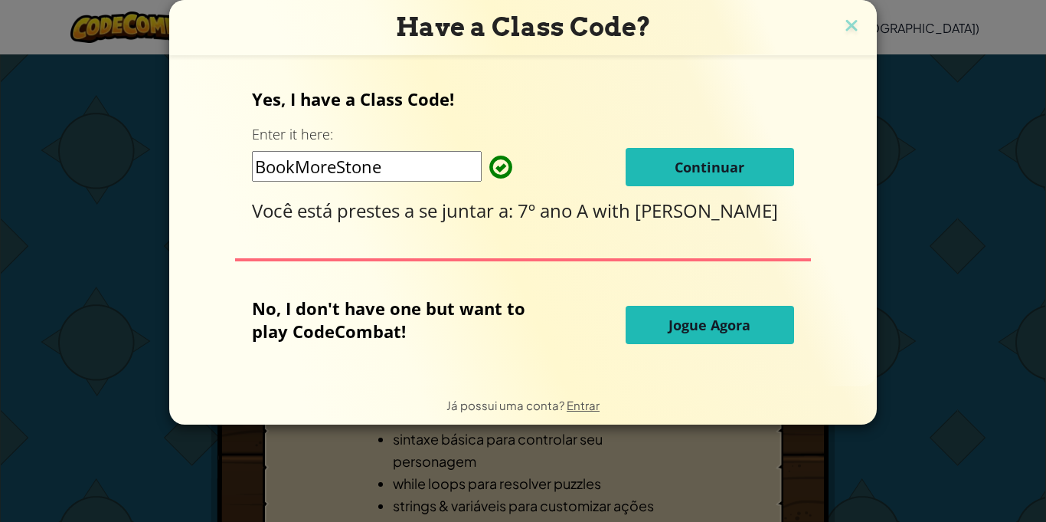 The height and width of the screenshot is (522, 1046). I want to click on p: Yes, I have a Class Code!, so click(522, 99).